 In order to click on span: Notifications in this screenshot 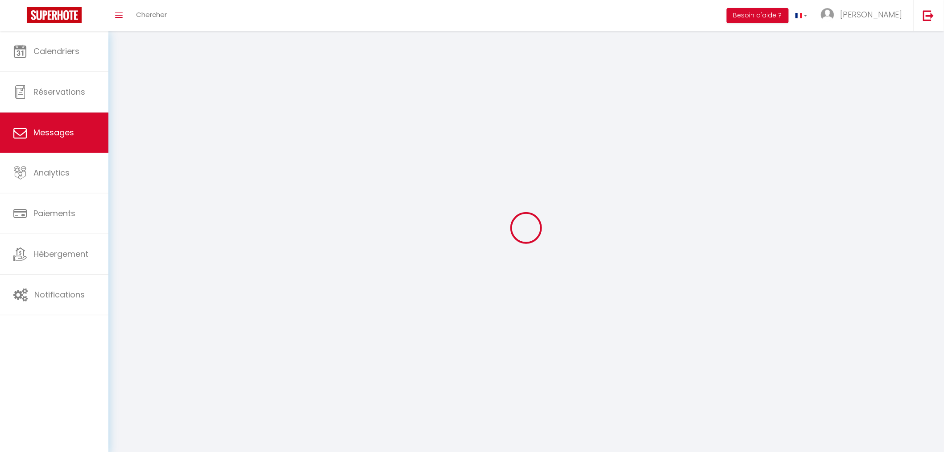, I will do `click(59, 294)`.